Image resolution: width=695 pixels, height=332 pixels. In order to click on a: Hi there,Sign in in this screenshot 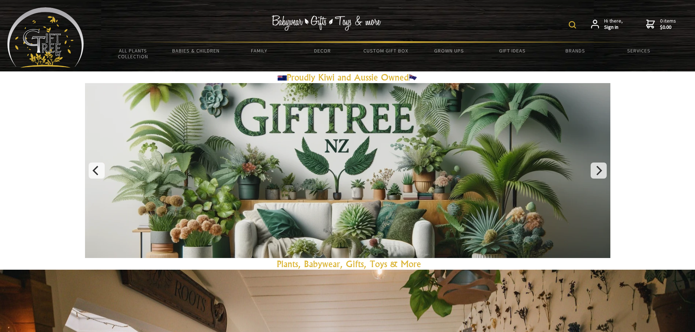, I will do `click(607, 24)`.